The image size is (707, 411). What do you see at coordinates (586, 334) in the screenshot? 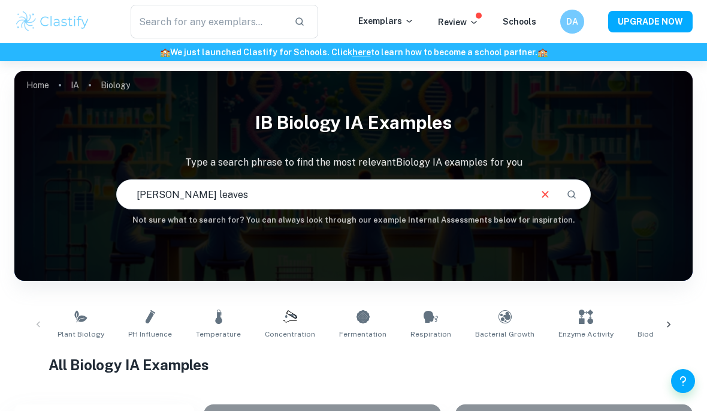
I see `span: Enzyme Activity` at bounding box center [586, 334].